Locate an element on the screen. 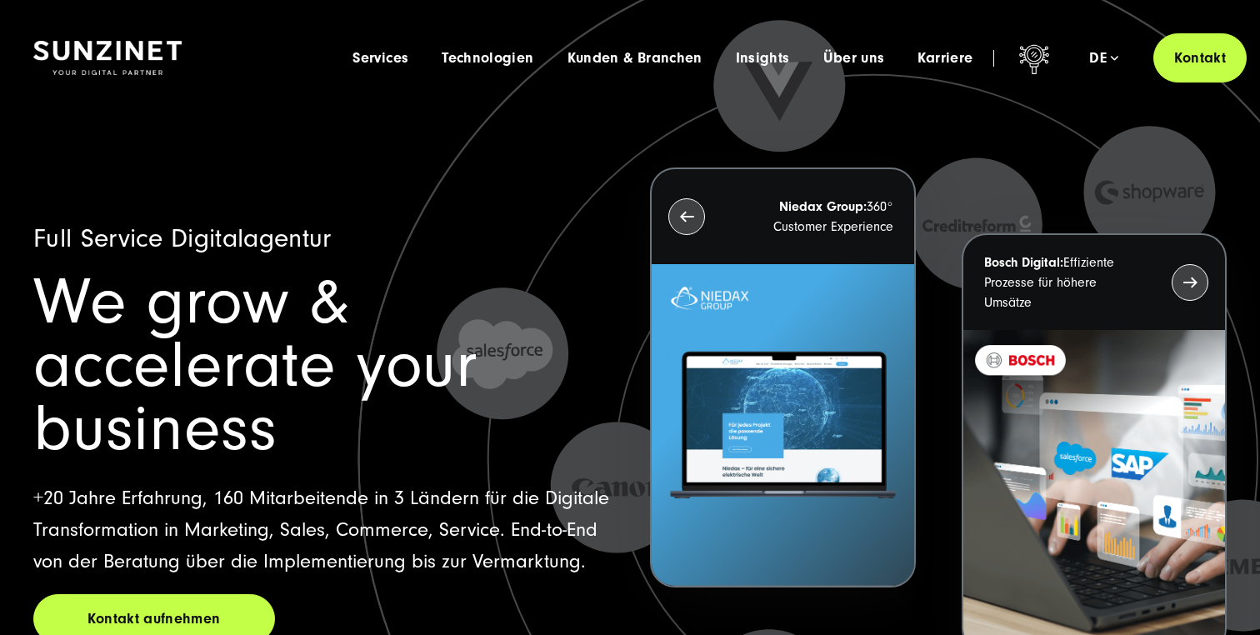 Image resolution: width=1260 pixels, height=635 pixels. h1: We grow & accelerate your business is located at coordinates (322, 366).